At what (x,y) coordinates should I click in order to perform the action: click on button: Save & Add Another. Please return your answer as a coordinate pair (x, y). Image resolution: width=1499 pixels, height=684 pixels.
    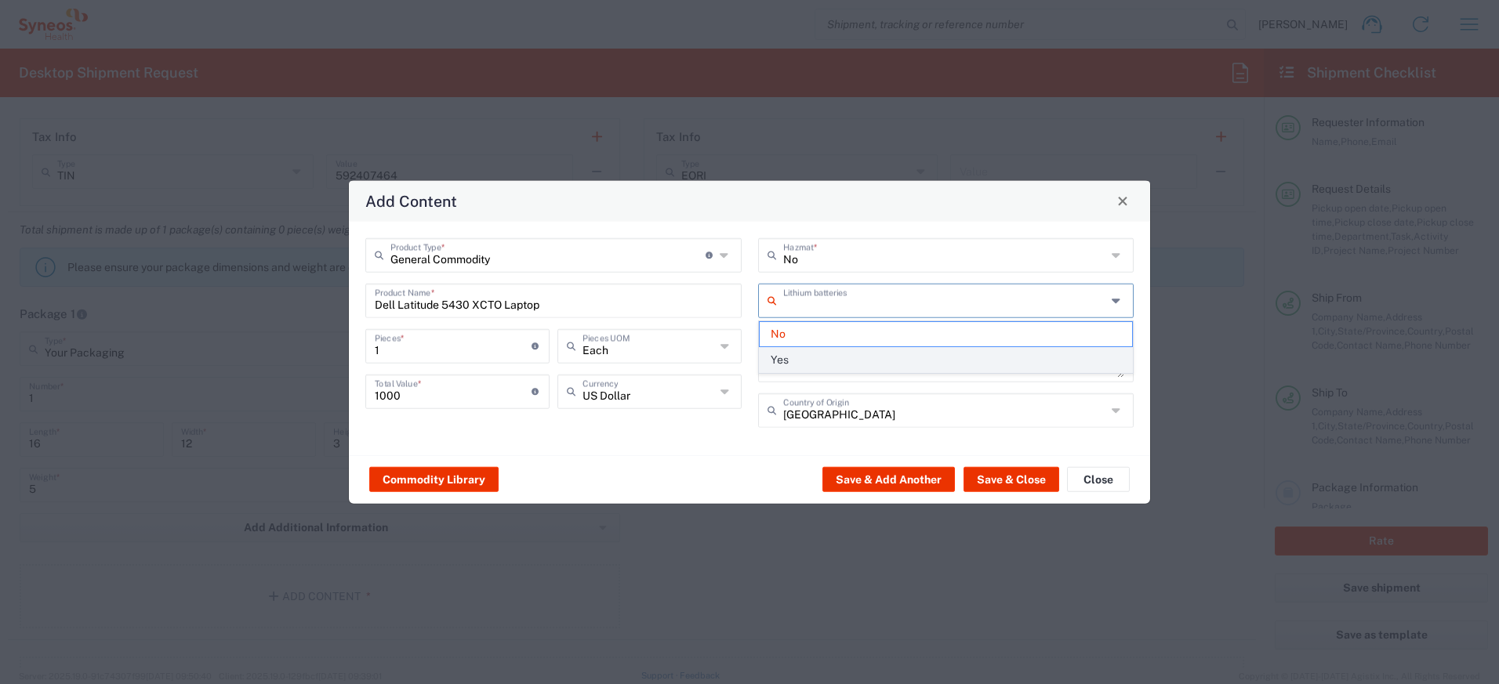
    Looking at the image, I should click on (888, 480).